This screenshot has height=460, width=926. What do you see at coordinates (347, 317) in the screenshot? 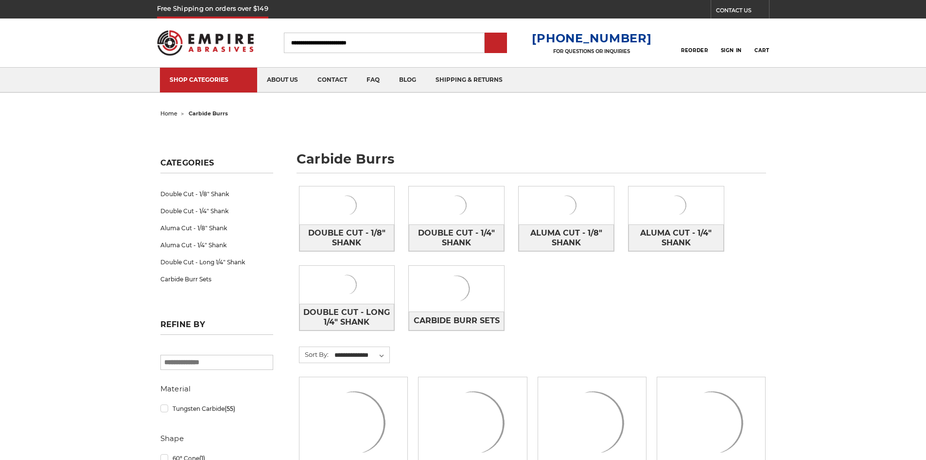
I see `span: Double Cut - Long 1/4" Shank` at bounding box center [347, 317].